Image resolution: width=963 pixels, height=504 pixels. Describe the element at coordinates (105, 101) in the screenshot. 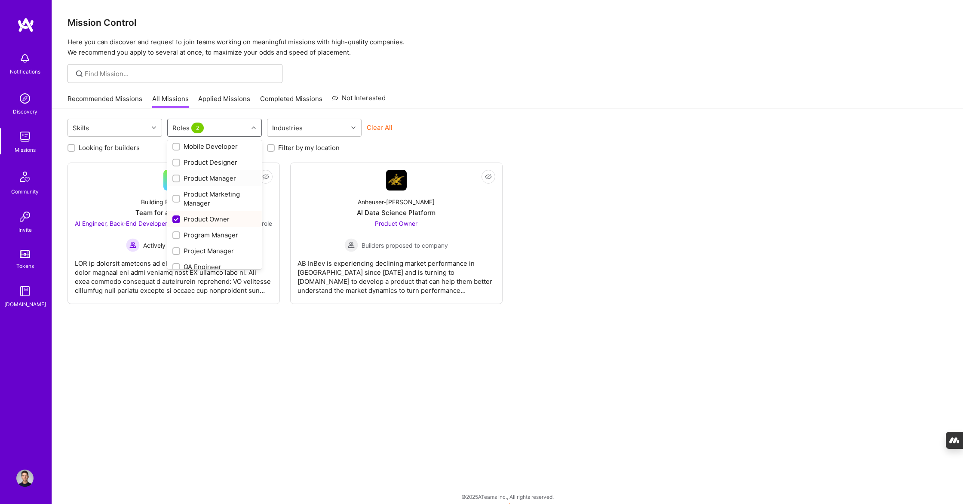

I see `a: Recommended Missions` at that location.